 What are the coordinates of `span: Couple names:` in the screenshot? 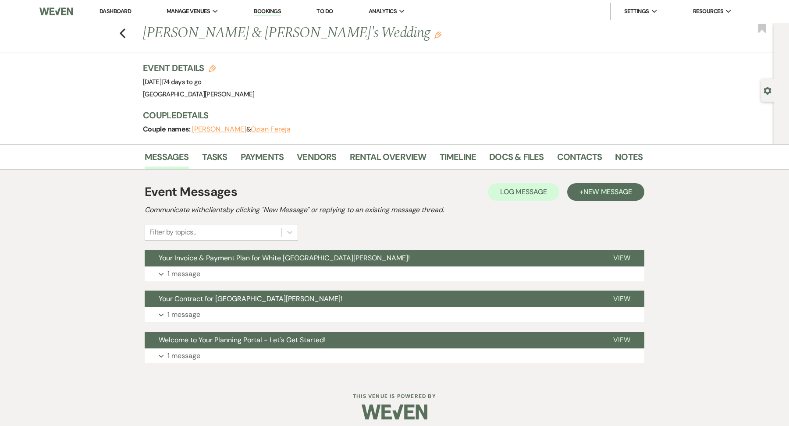 It's located at (167, 129).